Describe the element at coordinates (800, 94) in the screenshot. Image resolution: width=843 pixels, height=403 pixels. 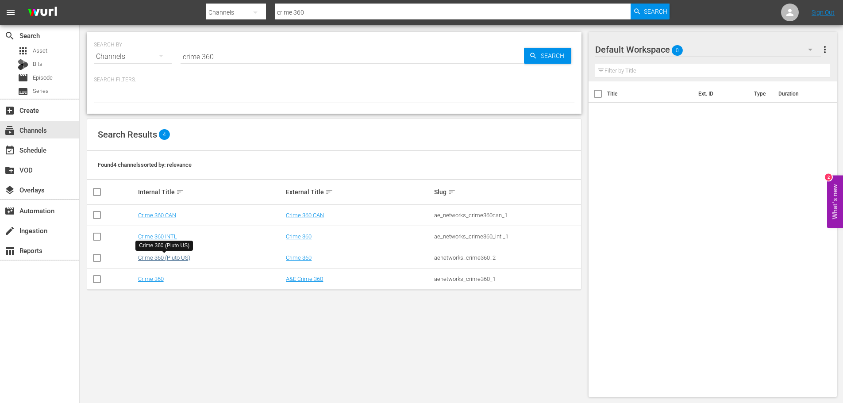
I see `th: Duration` at that location.